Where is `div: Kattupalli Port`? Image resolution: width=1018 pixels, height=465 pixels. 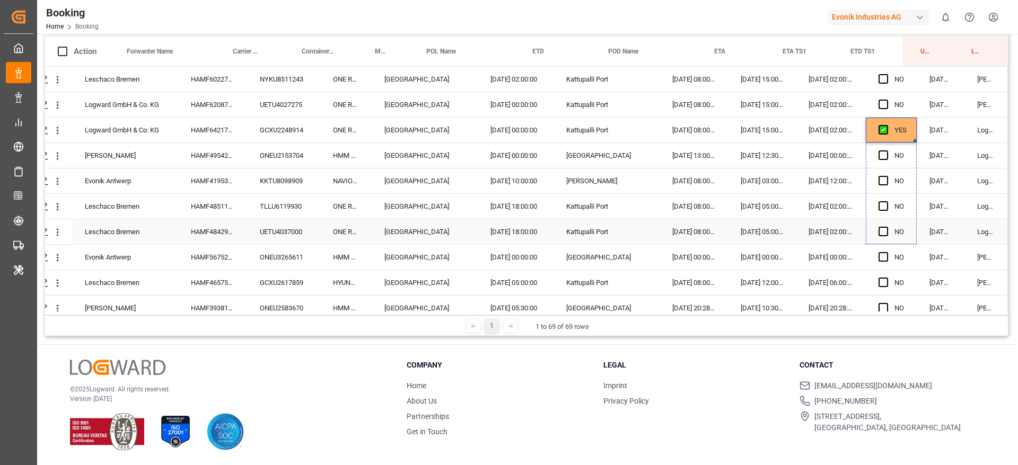
div: Kattupalli Port is located at coordinates (606, 130).